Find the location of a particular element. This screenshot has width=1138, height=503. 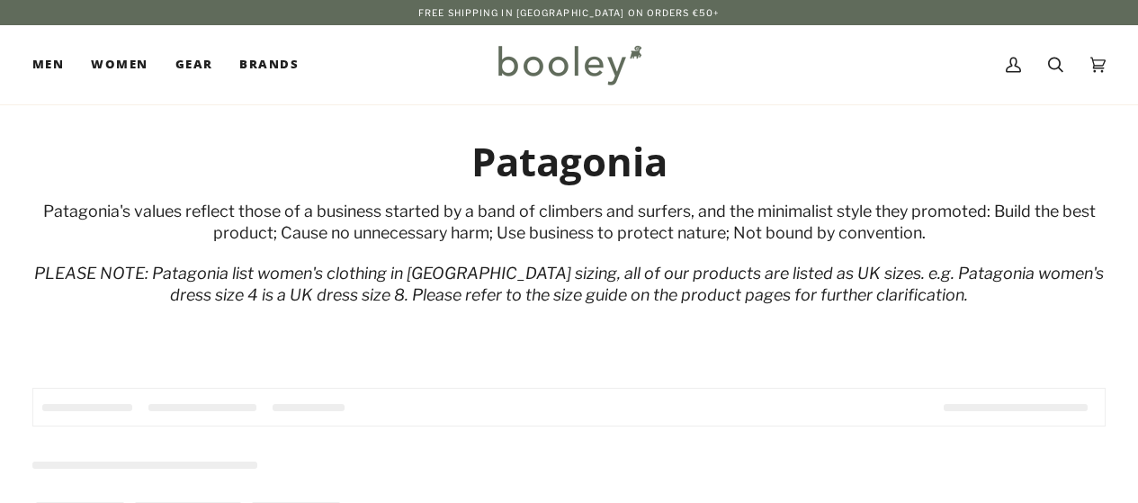

div: Women is located at coordinates (119, 65).